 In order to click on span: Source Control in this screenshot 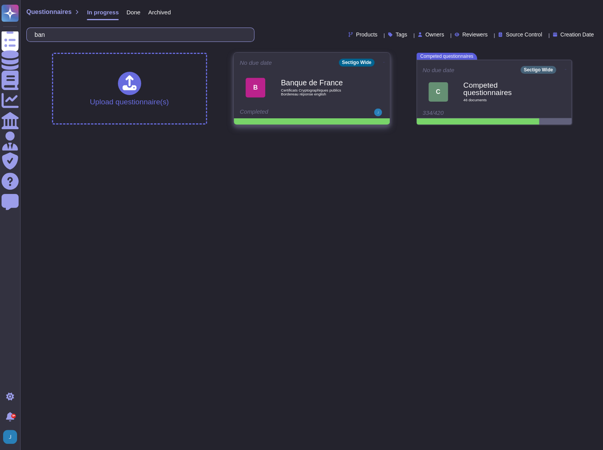, I will do `click(524, 35)`.